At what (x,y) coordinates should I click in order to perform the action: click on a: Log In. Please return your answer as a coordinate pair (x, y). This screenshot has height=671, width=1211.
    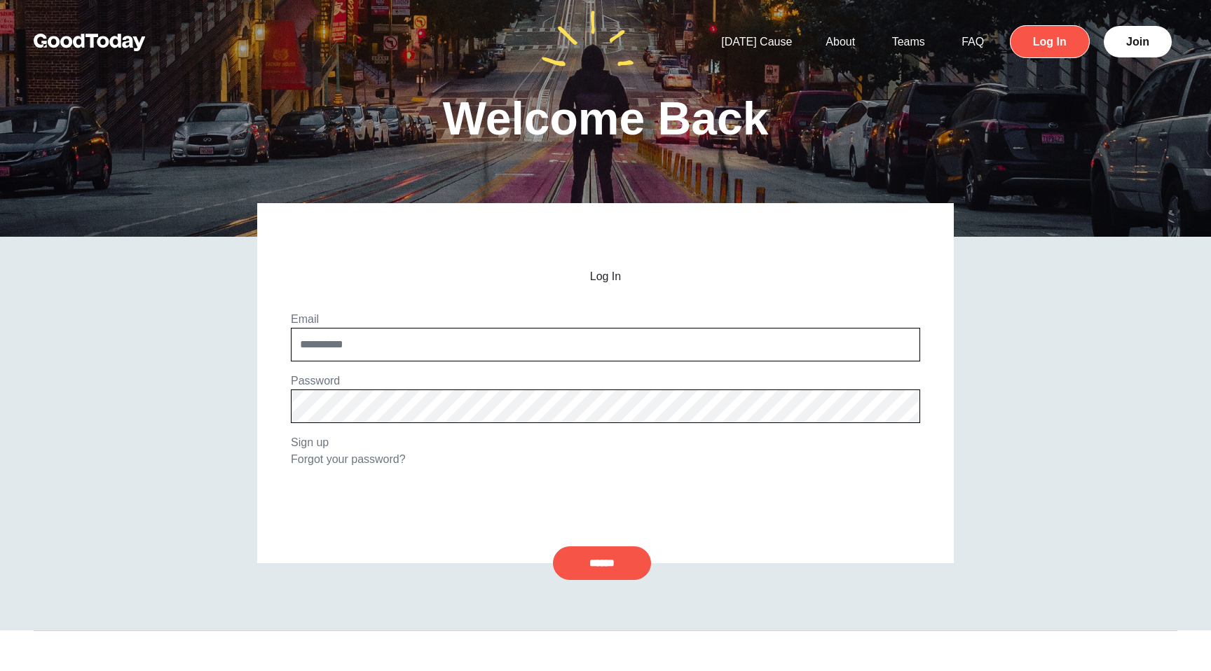
    Looking at the image, I should click on (1050, 41).